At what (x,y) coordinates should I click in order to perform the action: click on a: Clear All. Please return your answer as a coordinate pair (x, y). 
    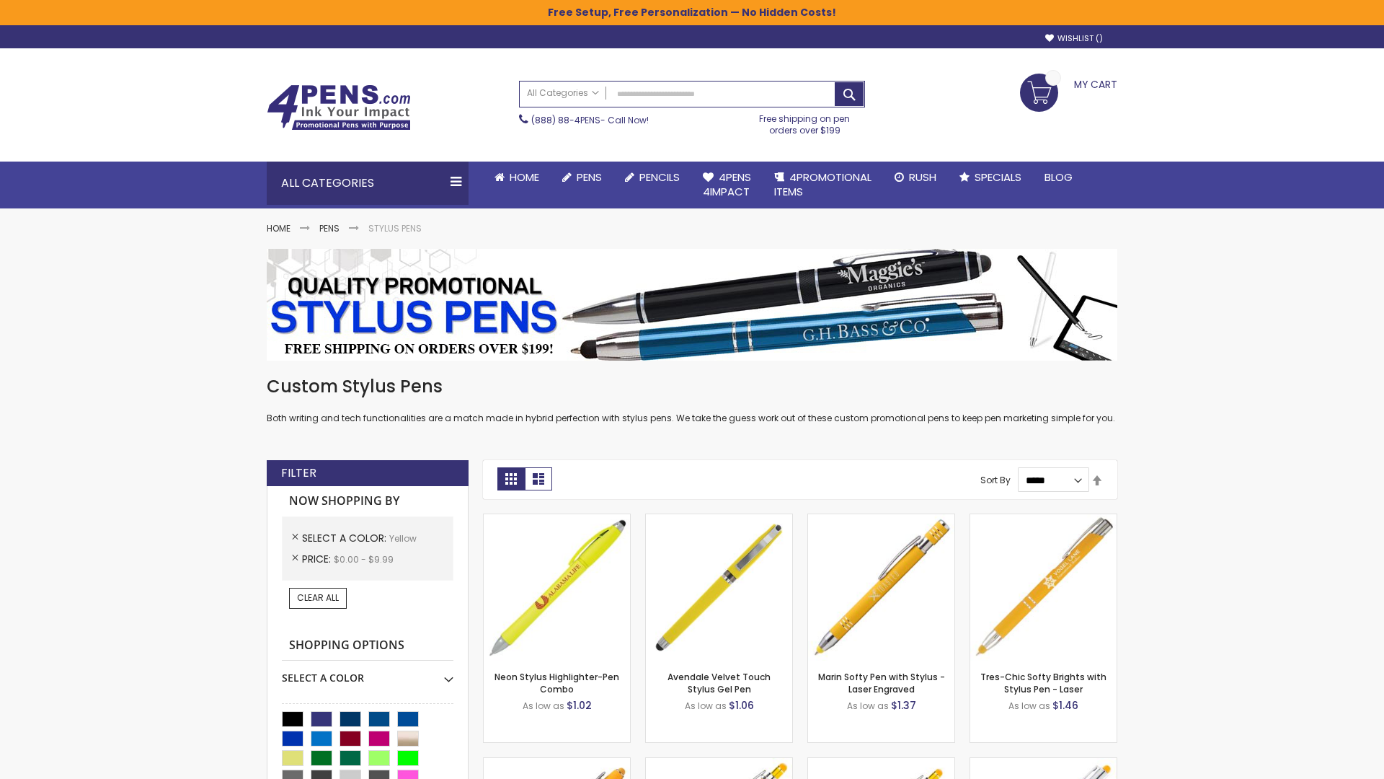
    Looking at the image, I should click on (318, 598).